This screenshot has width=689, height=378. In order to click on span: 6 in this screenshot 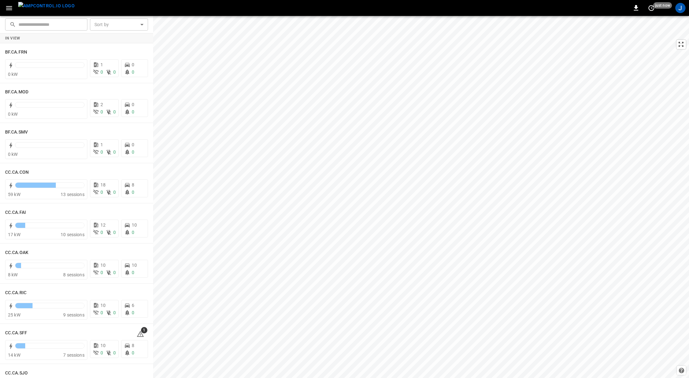, I will do `click(133, 306)`.